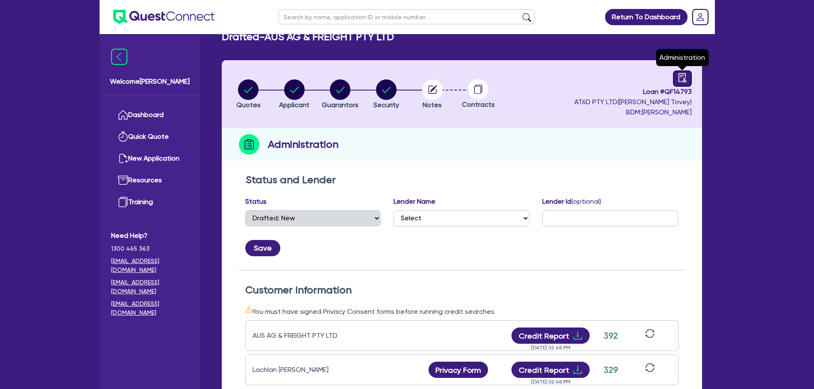 The height and width of the screenshot is (389, 814). Describe the element at coordinates (340, 105) in the screenshot. I see `span: Guarantors` at that location.